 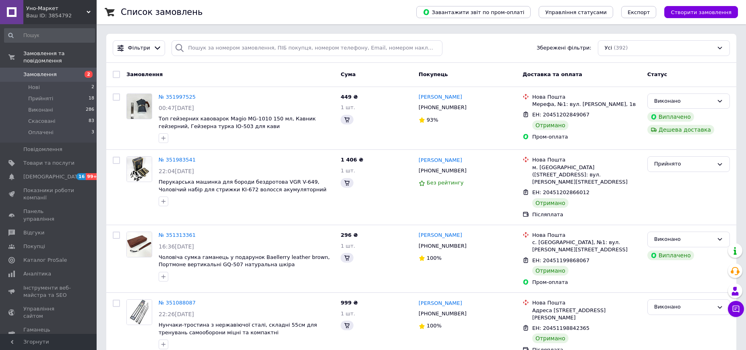 What do you see at coordinates (349, 235) in the screenshot?
I see `span: 296 ₴` at bounding box center [349, 235].